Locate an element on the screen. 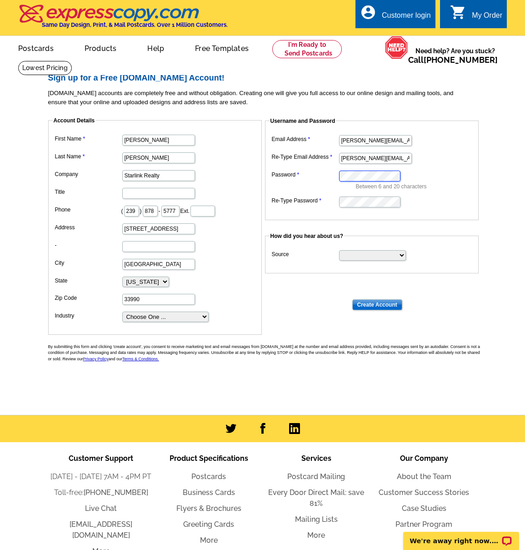 Image resolution: width=525 pixels, height=550 pixels. i: account_circle is located at coordinates (368, 12).